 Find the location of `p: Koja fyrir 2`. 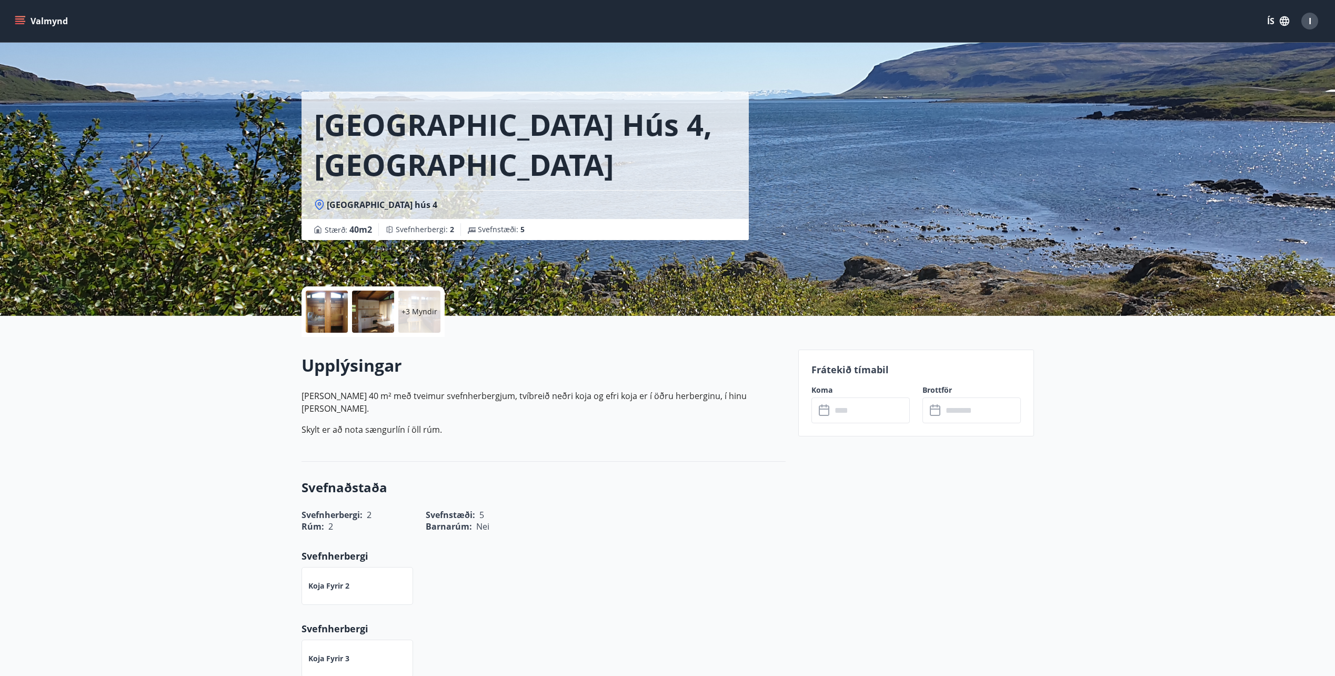

p: Koja fyrir 2 is located at coordinates (329, 586).